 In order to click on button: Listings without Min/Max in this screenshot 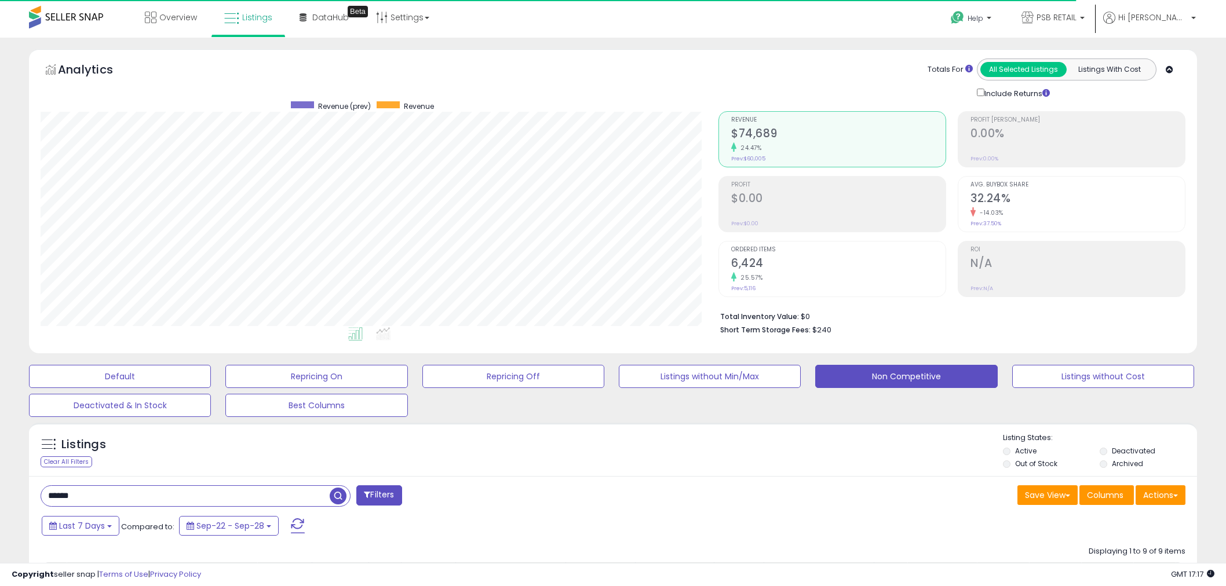, I will do `click(710, 376)`.